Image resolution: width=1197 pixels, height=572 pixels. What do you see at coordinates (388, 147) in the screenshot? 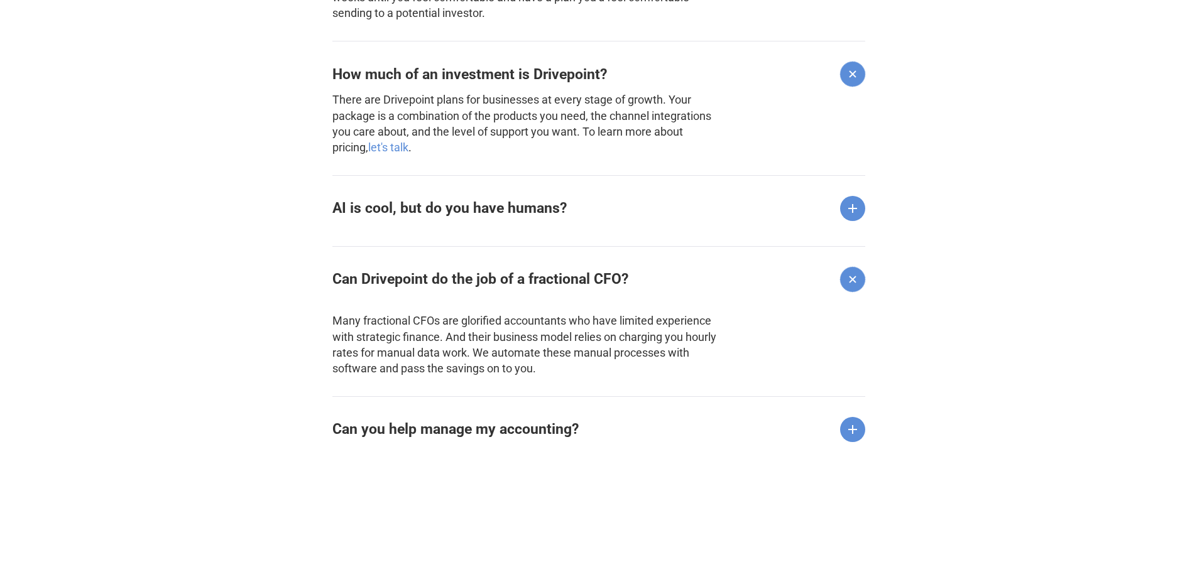
I see `a: let's talk` at bounding box center [388, 147].